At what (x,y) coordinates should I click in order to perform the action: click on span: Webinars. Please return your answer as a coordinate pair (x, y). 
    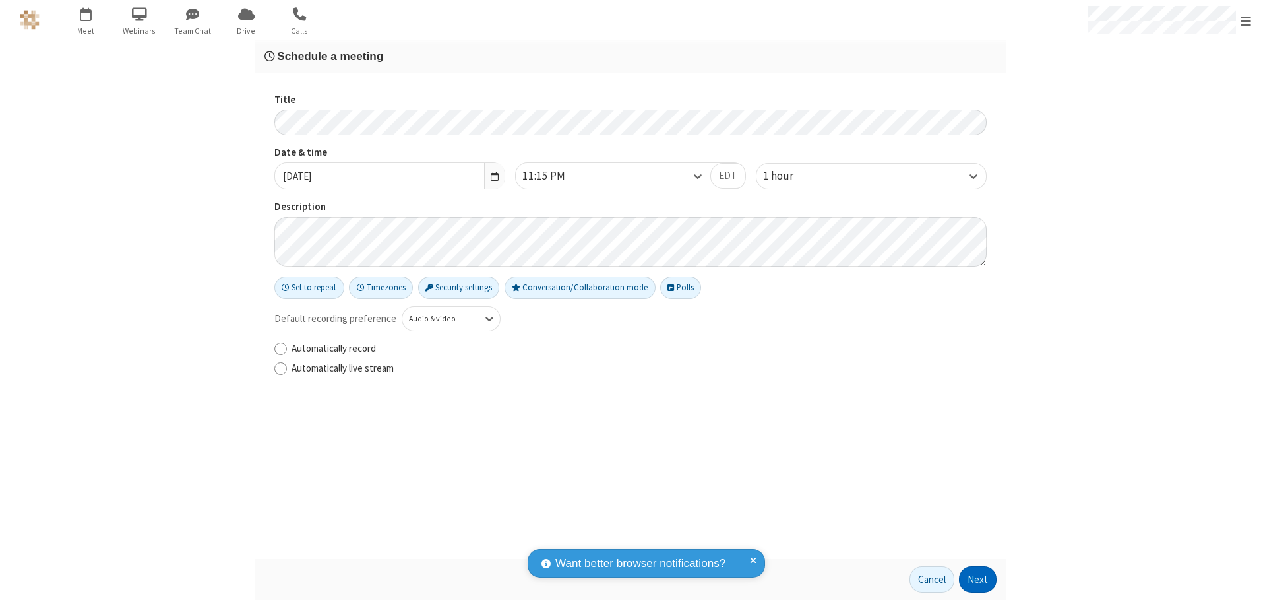
    Looking at the image, I should click on (139, 31).